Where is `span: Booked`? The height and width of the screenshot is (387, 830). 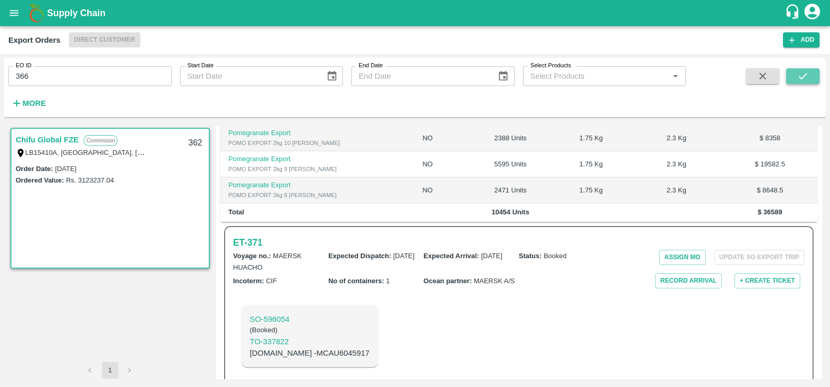
span: Booked is located at coordinates (555, 256).